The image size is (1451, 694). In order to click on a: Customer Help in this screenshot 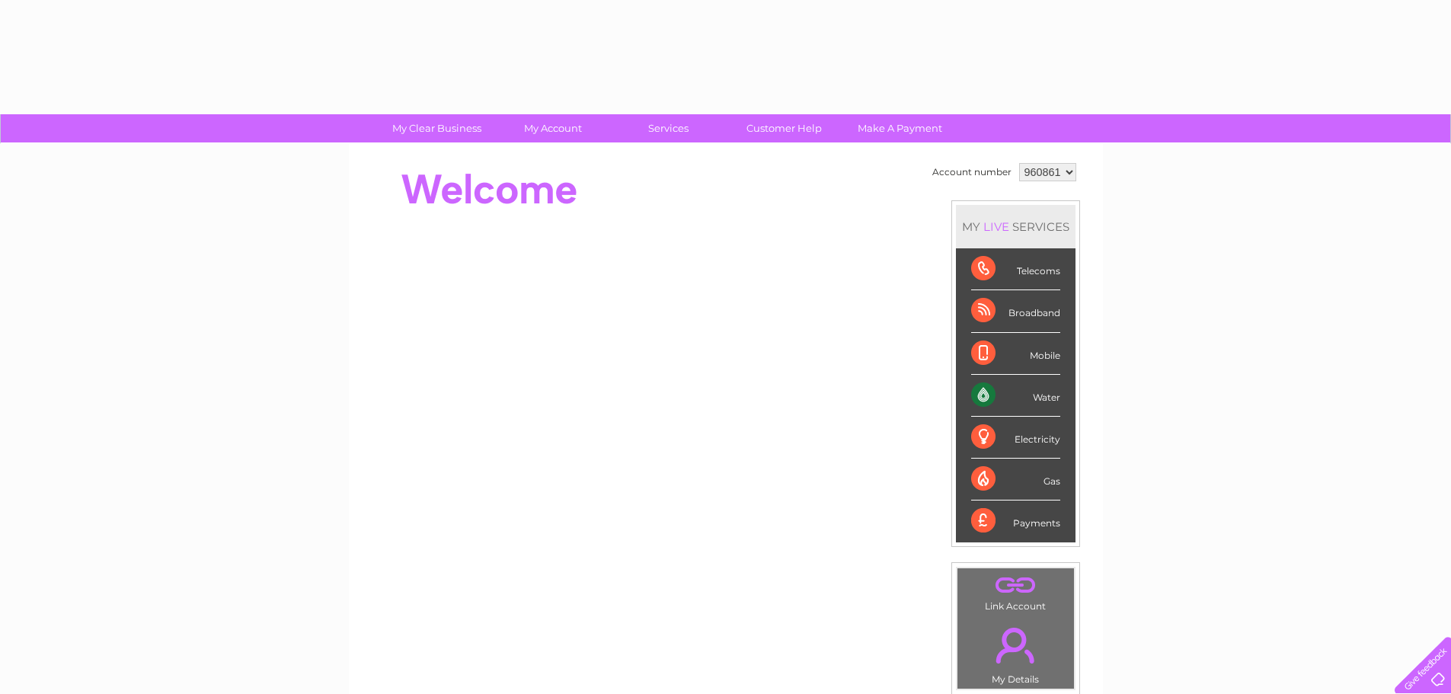, I will do `click(784, 128)`.